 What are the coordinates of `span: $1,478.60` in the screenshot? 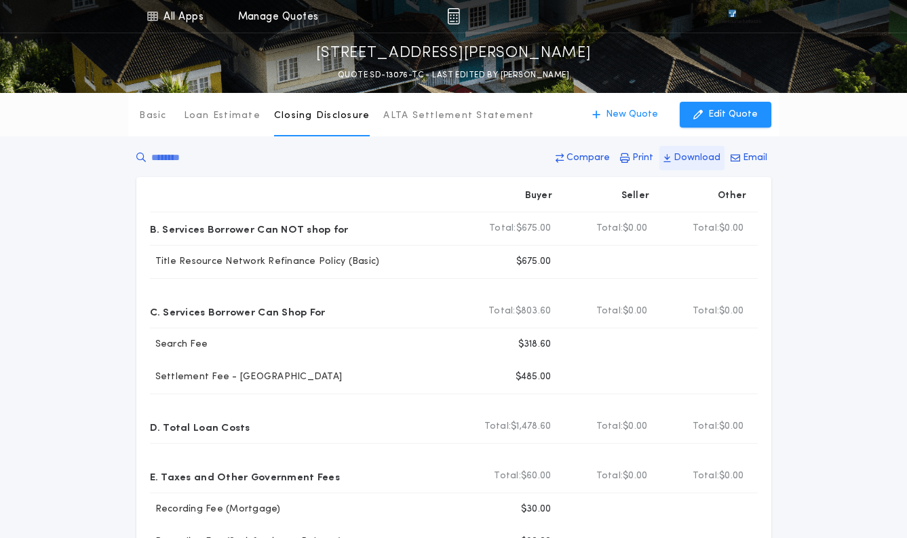 It's located at (530, 426).